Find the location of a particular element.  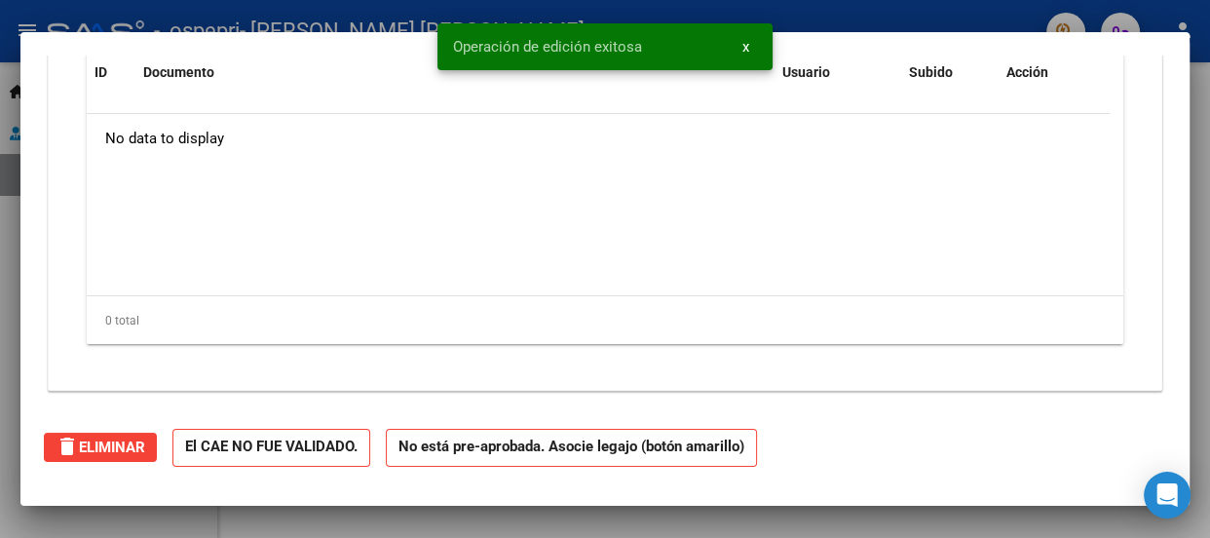

span: Documento is located at coordinates (178, 72).